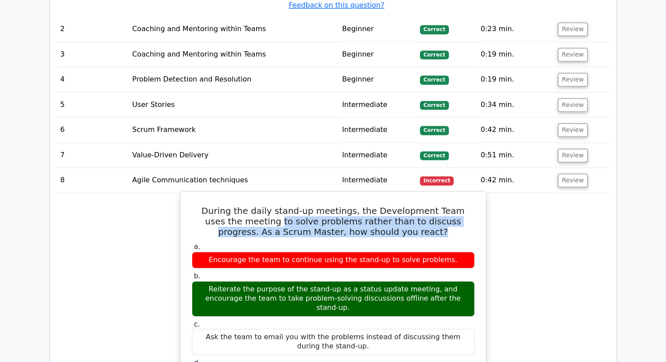  What do you see at coordinates (234, 105) in the screenshot?
I see `td: User Stories` at bounding box center [234, 105].